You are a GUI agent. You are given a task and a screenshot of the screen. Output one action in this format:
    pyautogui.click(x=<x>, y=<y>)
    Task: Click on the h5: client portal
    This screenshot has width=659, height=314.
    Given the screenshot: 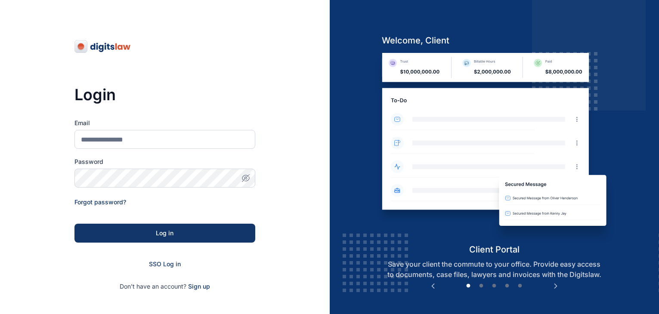 What is the action you would take?
    pyautogui.click(x=494, y=250)
    